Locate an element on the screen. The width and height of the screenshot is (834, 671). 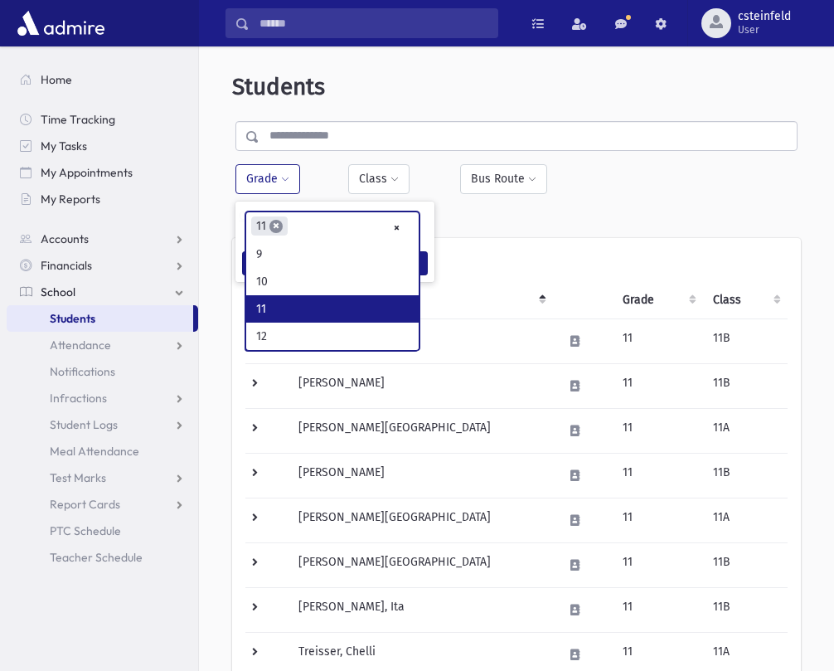
span: Meal Attendance is located at coordinates (95, 451).